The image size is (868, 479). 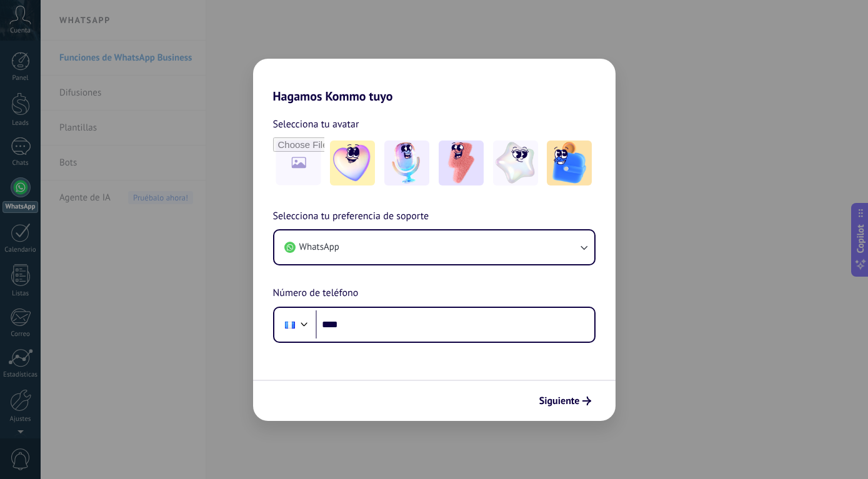 I want to click on h2: Hagamos Kommo tuyo, so click(x=434, y=81).